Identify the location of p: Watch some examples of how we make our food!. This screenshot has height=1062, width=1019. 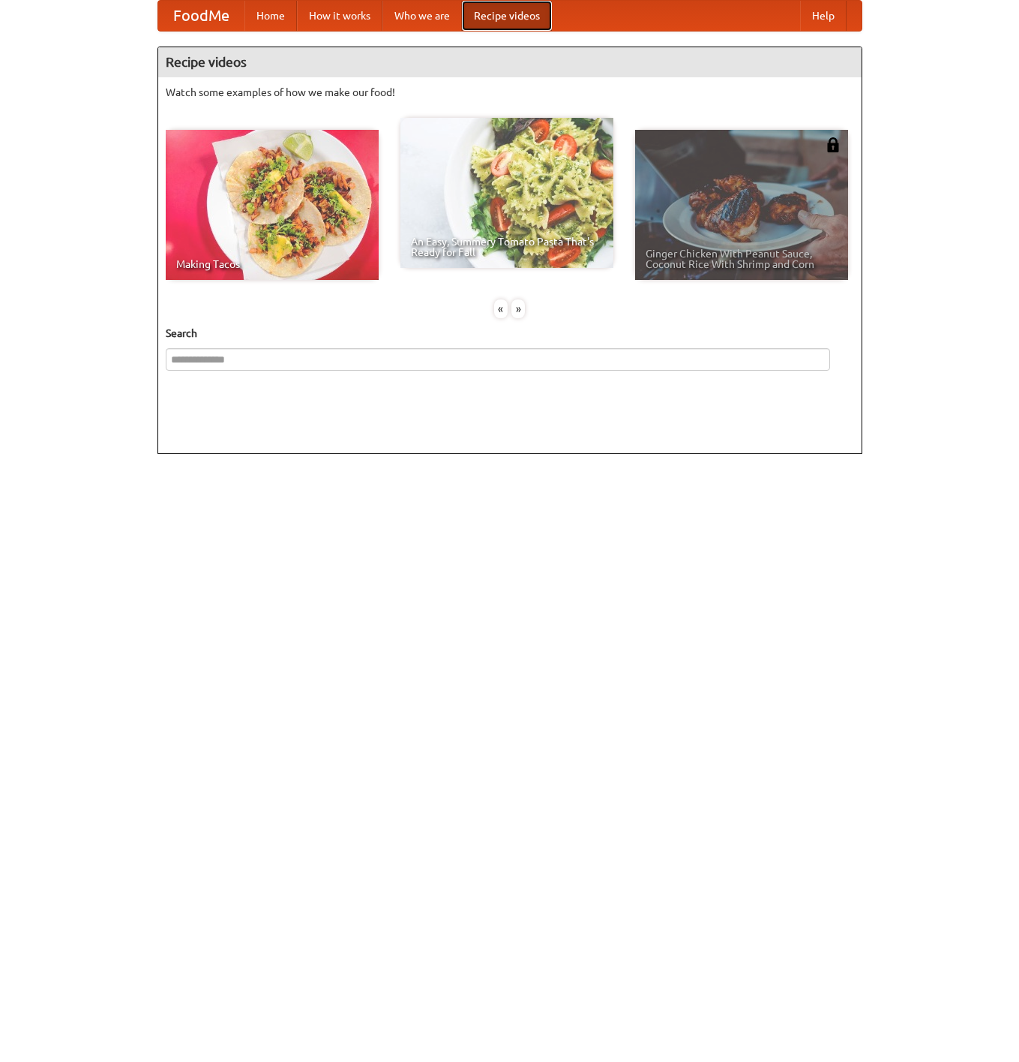
(510, 92).